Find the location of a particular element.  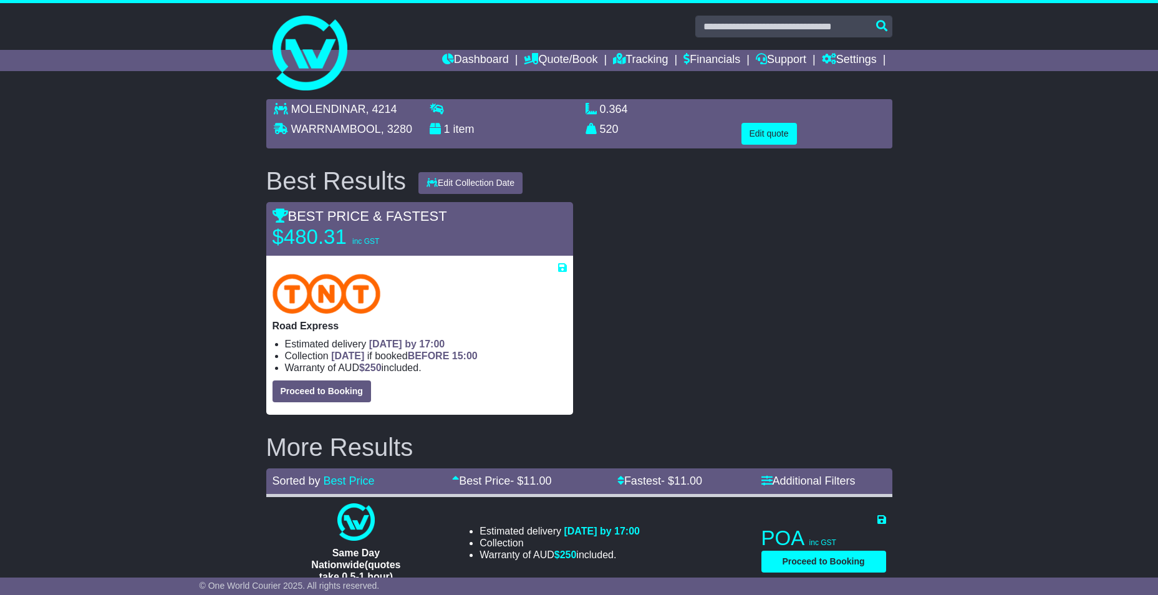

span: 0.364 is located at coordinates (614, 109).